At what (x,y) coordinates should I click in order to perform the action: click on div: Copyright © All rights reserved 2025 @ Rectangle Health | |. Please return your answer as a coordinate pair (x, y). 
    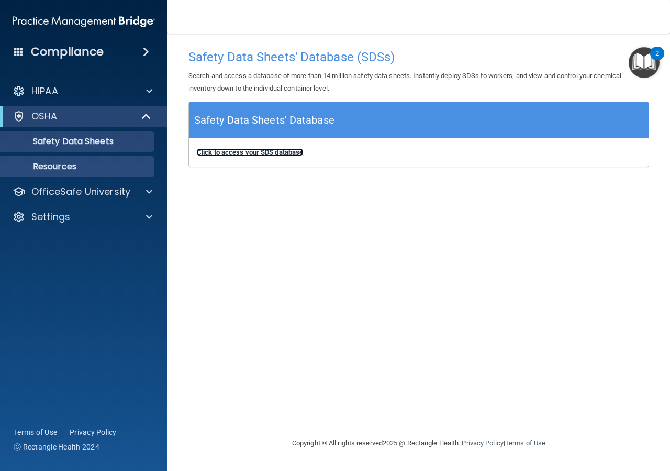
    Looking at the image, I should click on (419, 443).